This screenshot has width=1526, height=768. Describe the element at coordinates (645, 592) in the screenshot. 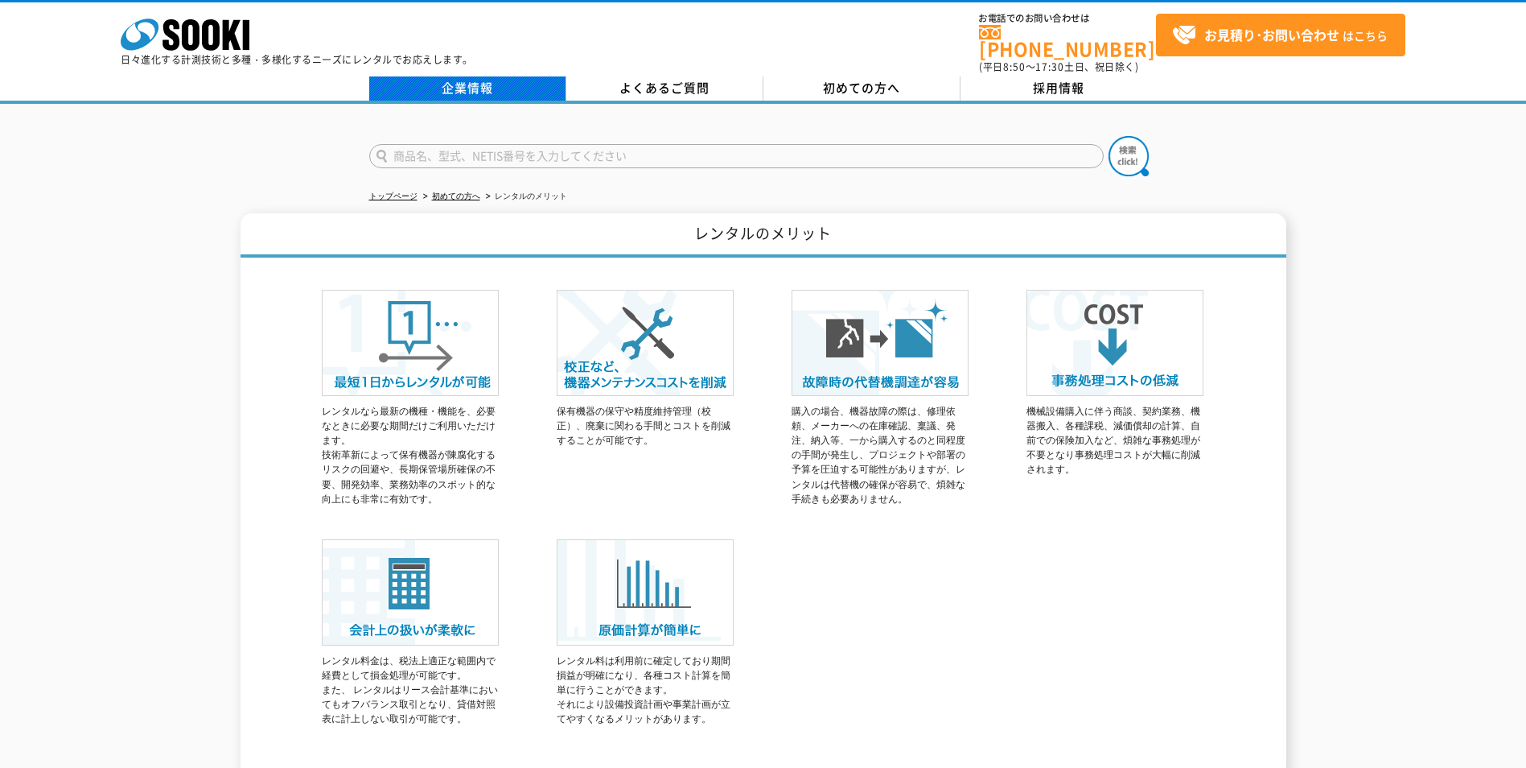

I see `img: 原価計算が簡単に` at that location.